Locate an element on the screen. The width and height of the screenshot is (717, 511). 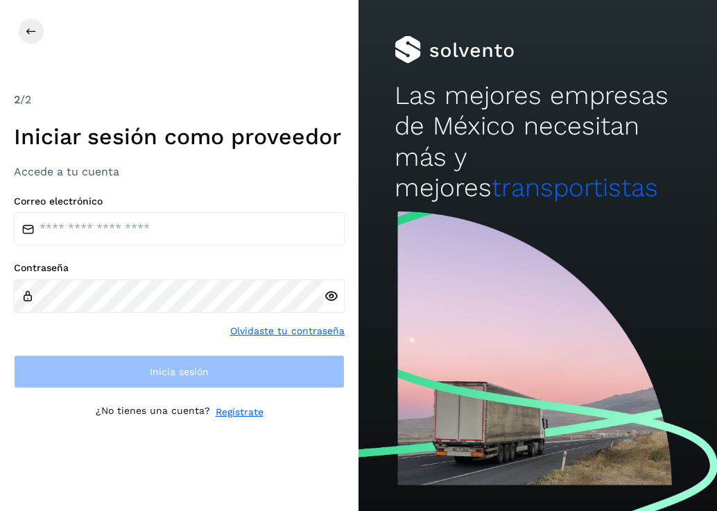
a: Olvidaste tu contraseña is located at coordinates (287, 331).